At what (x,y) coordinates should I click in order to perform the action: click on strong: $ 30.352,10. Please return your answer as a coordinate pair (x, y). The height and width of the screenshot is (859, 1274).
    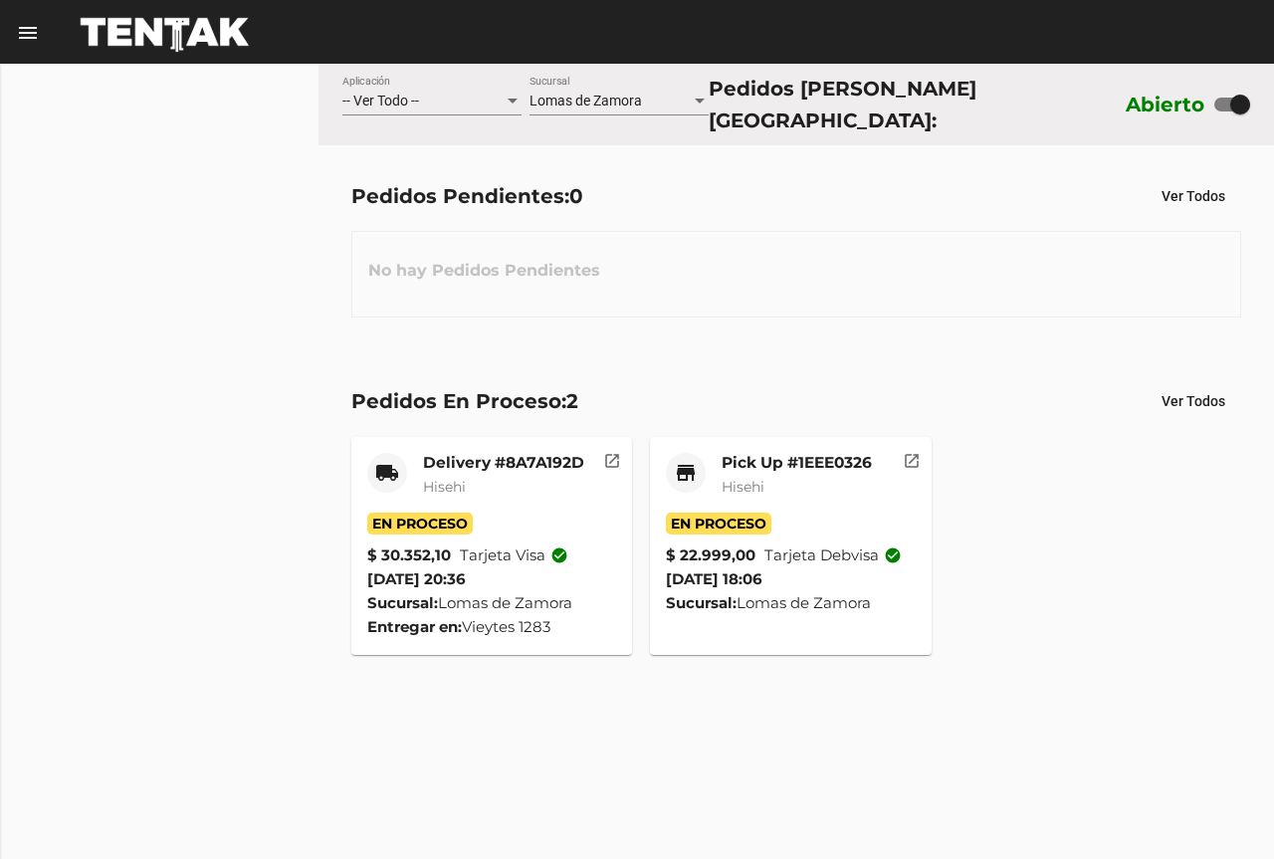
    Looking at the image, I should click on (409, 555).